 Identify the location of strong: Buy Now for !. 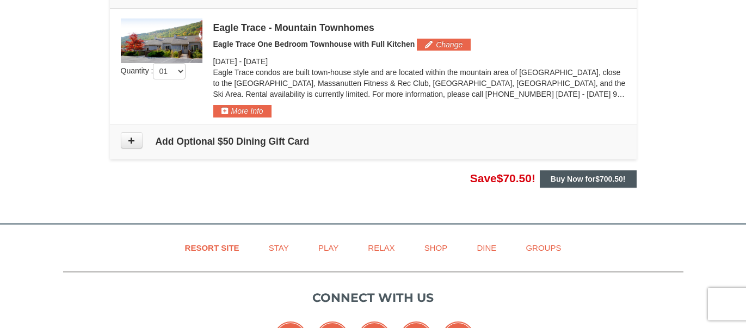
(588, 179).